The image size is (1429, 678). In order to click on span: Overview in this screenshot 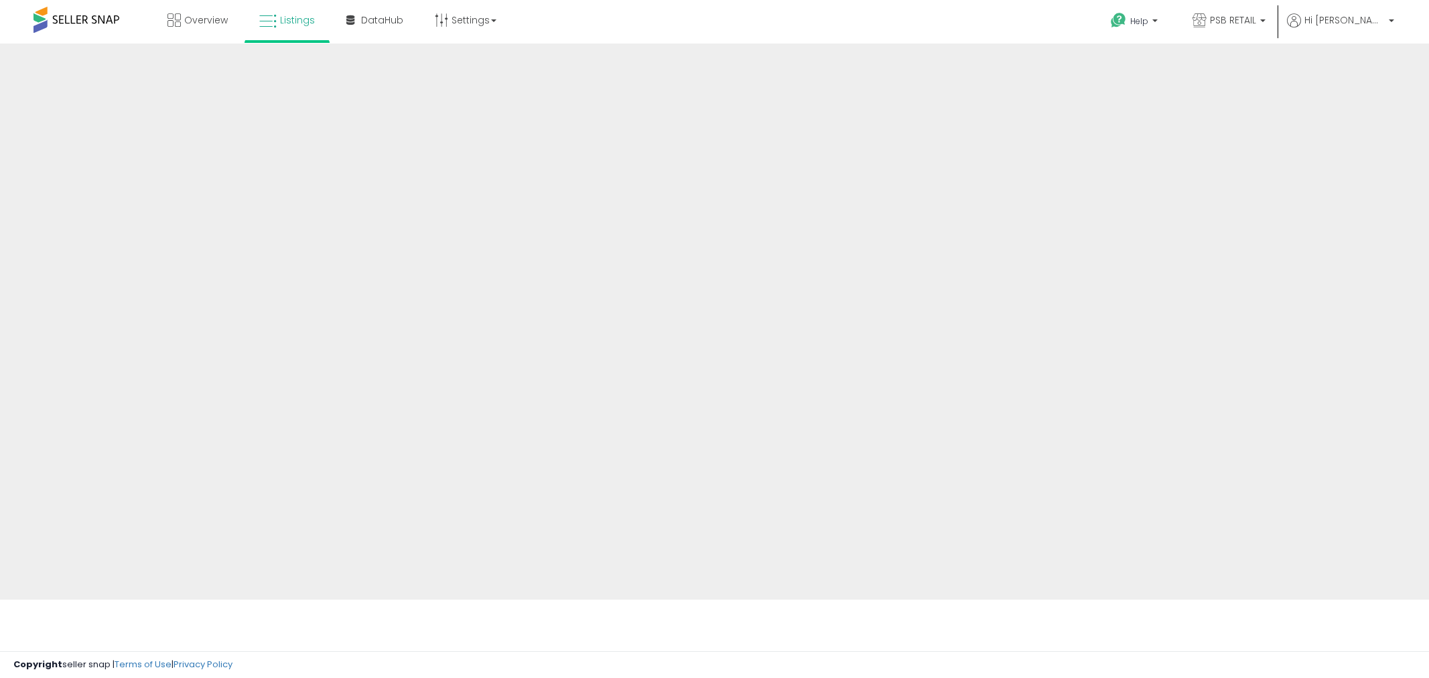, I will do `click(206, 20)`.